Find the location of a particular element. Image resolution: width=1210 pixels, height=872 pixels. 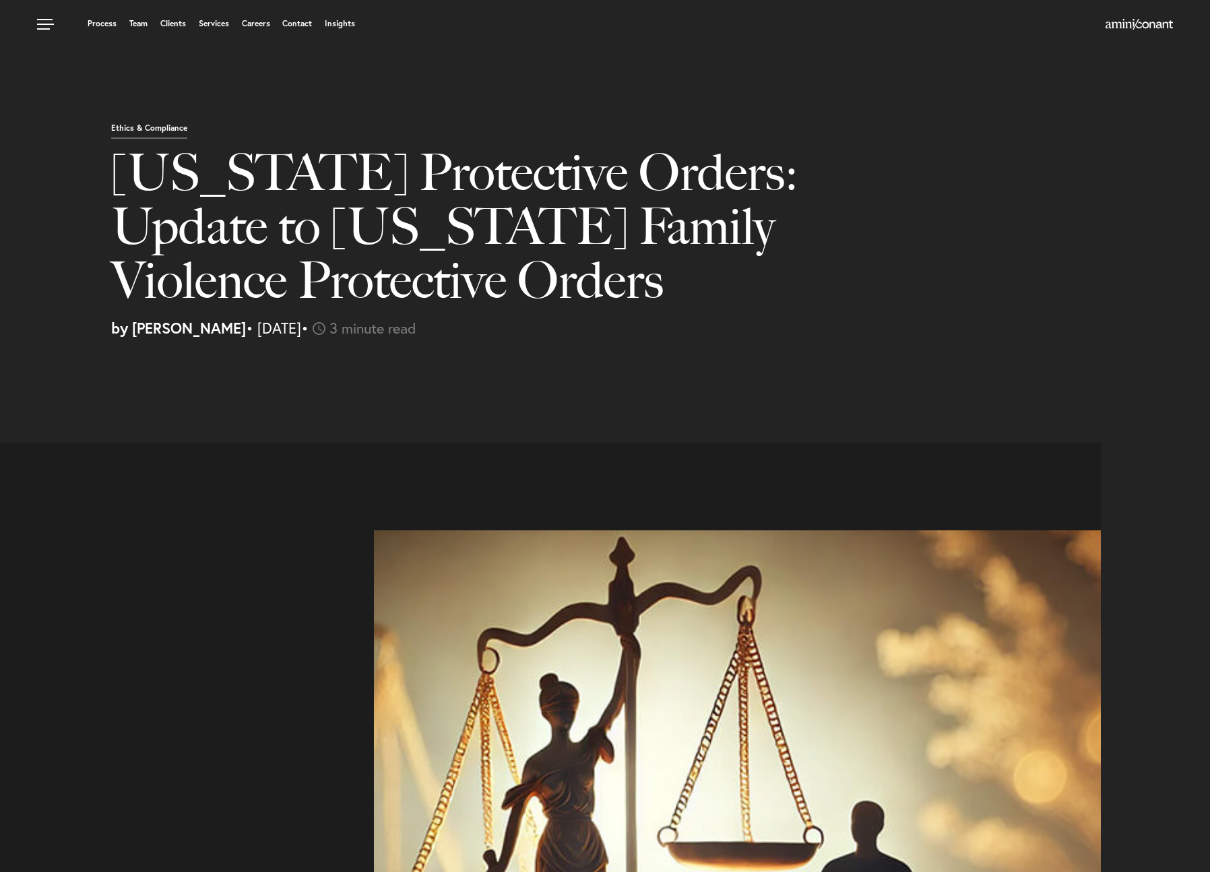

img: icon-time-light.svg is located at coordinates (319, 328).